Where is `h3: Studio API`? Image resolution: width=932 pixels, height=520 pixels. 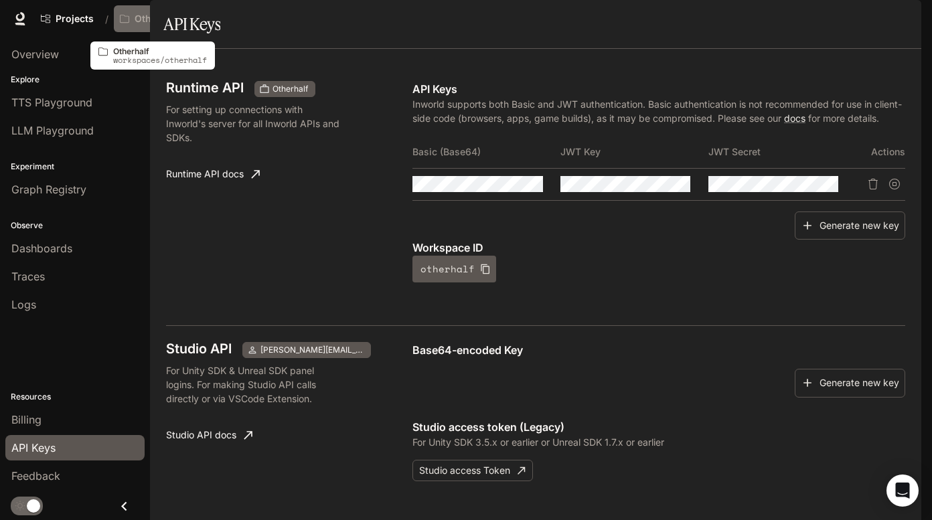
h3: Studio API is located at coordinates (199, 349).